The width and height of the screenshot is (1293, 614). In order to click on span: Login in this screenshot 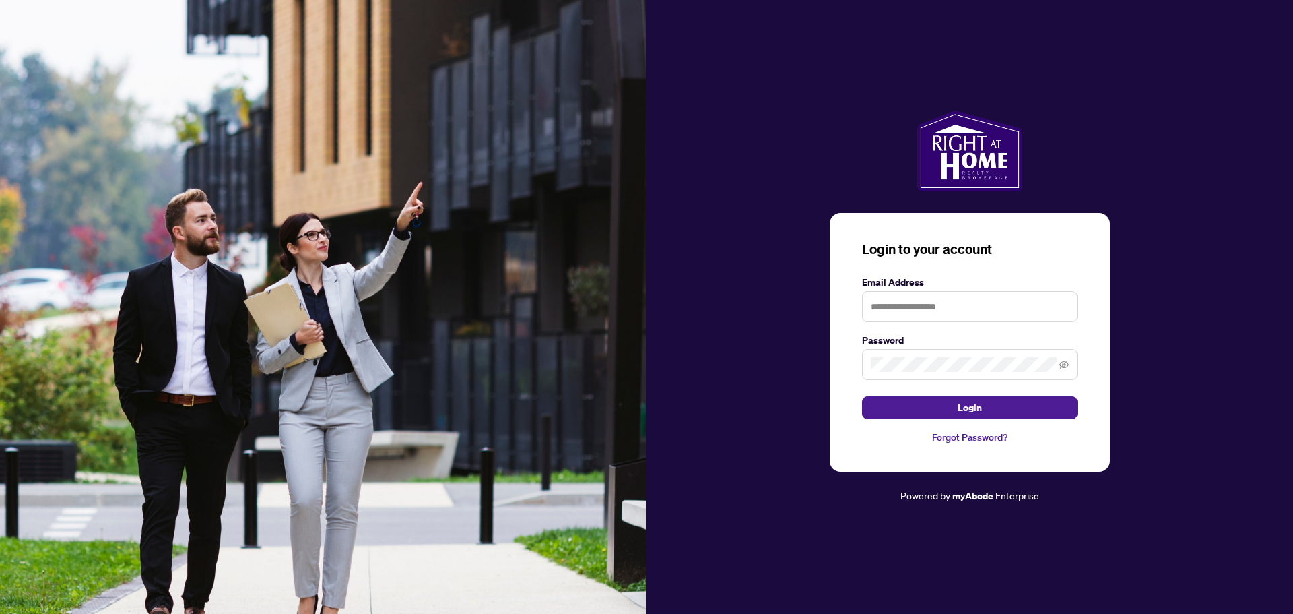, I will do `click(970, 408)`.